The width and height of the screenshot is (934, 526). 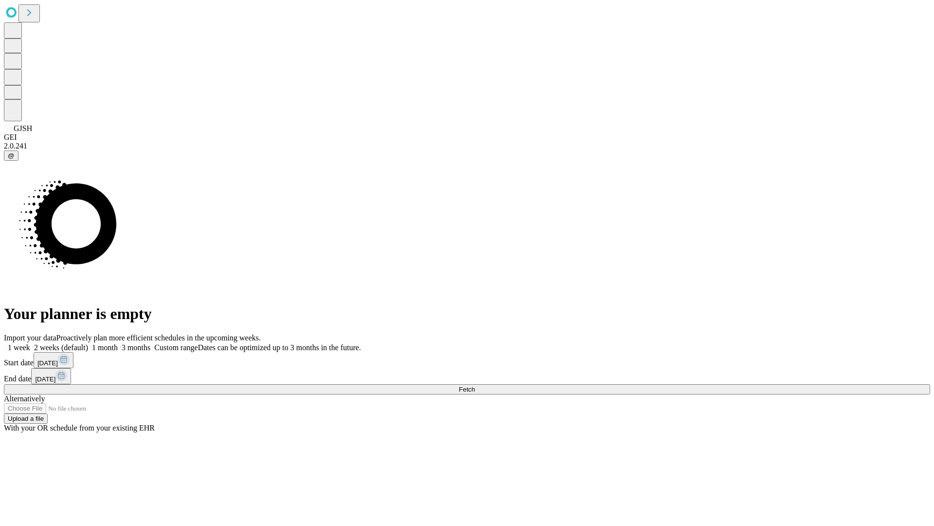 What do you see at coordinates (136, 347) in the screenshot?
I see `span: 3 months` at bounding box center [136, 347].